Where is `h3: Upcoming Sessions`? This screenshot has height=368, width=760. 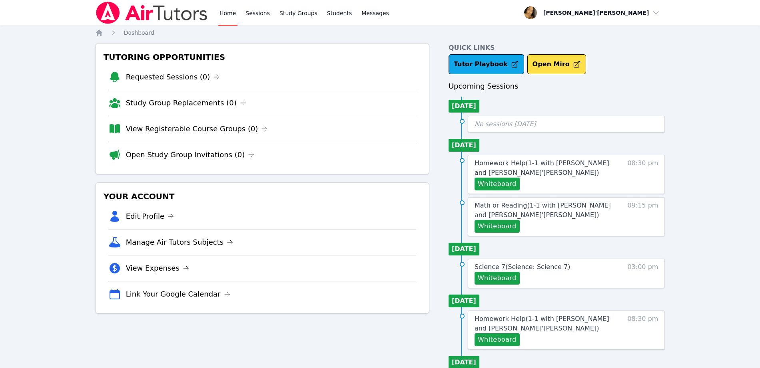 h3: Upcoming Sessions is located at coordinates (557, 86).